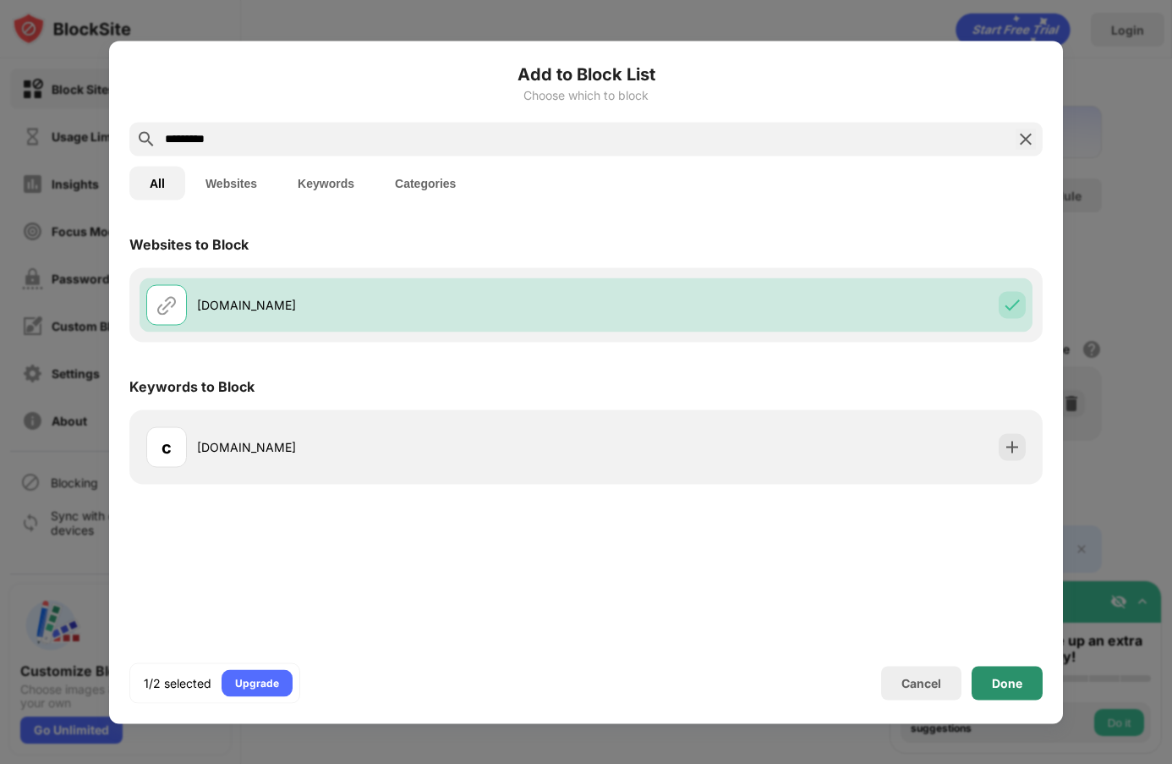 The width and height of the screenshot is (1172, 764). Describe the element at coordinates (921, 683) in the screenshot. I see `div: Cancel` at that location.